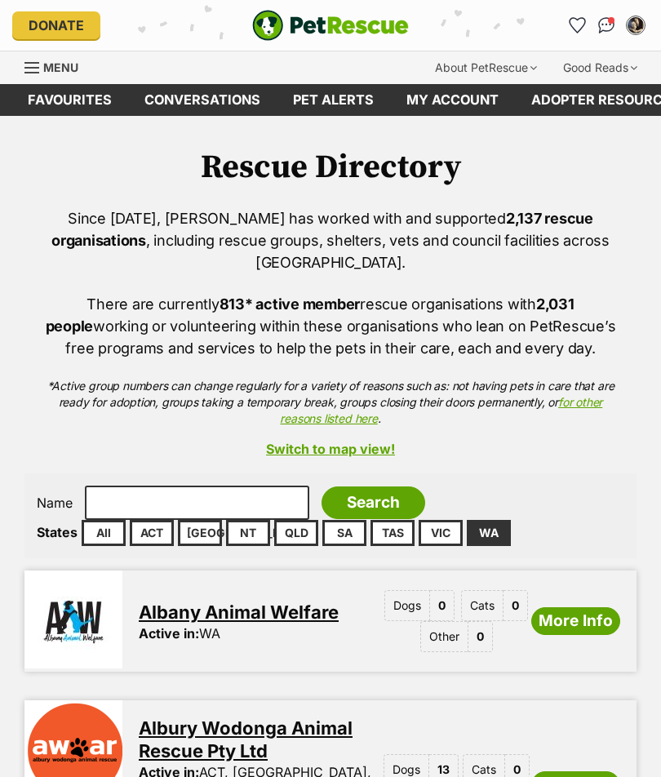  I want to click on a: WA, so click(489, 533).